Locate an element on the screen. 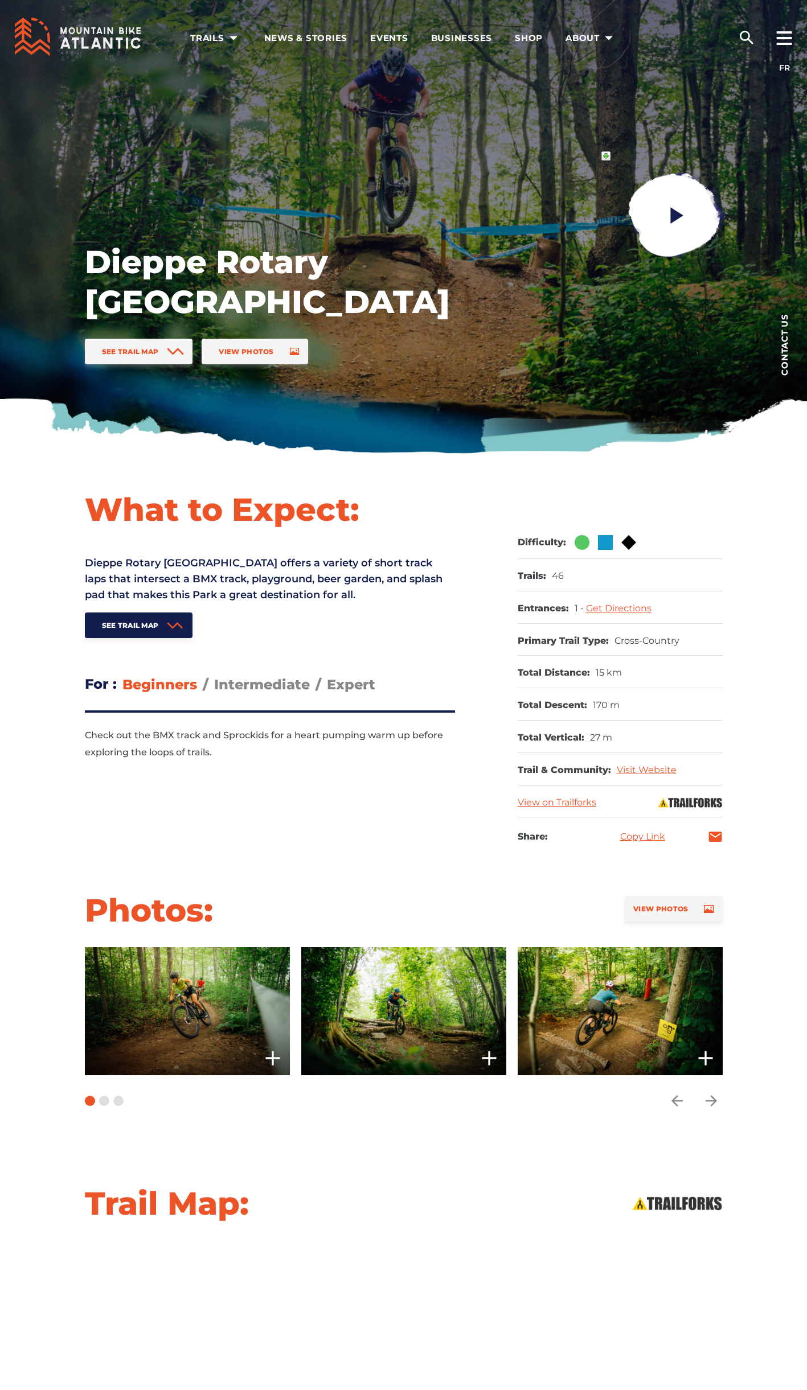 The height and width of the screenshot is (1390, 807). span: Shop is located at coordinates (528, 38).